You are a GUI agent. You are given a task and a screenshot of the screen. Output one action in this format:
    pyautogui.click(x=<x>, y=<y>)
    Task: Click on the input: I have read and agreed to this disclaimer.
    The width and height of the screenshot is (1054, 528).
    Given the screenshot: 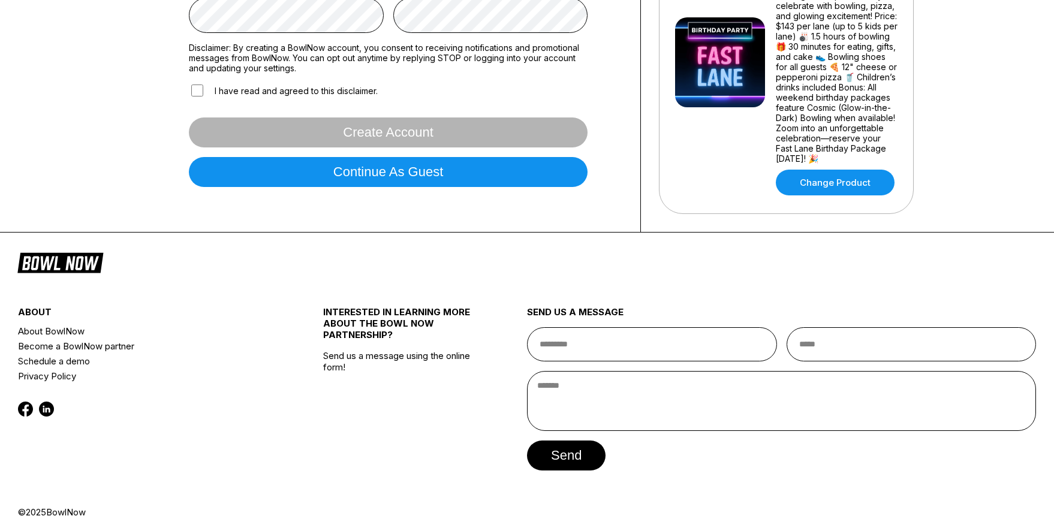 What is the action you would take?
    pyautogui.click(x=197, y=91)
    